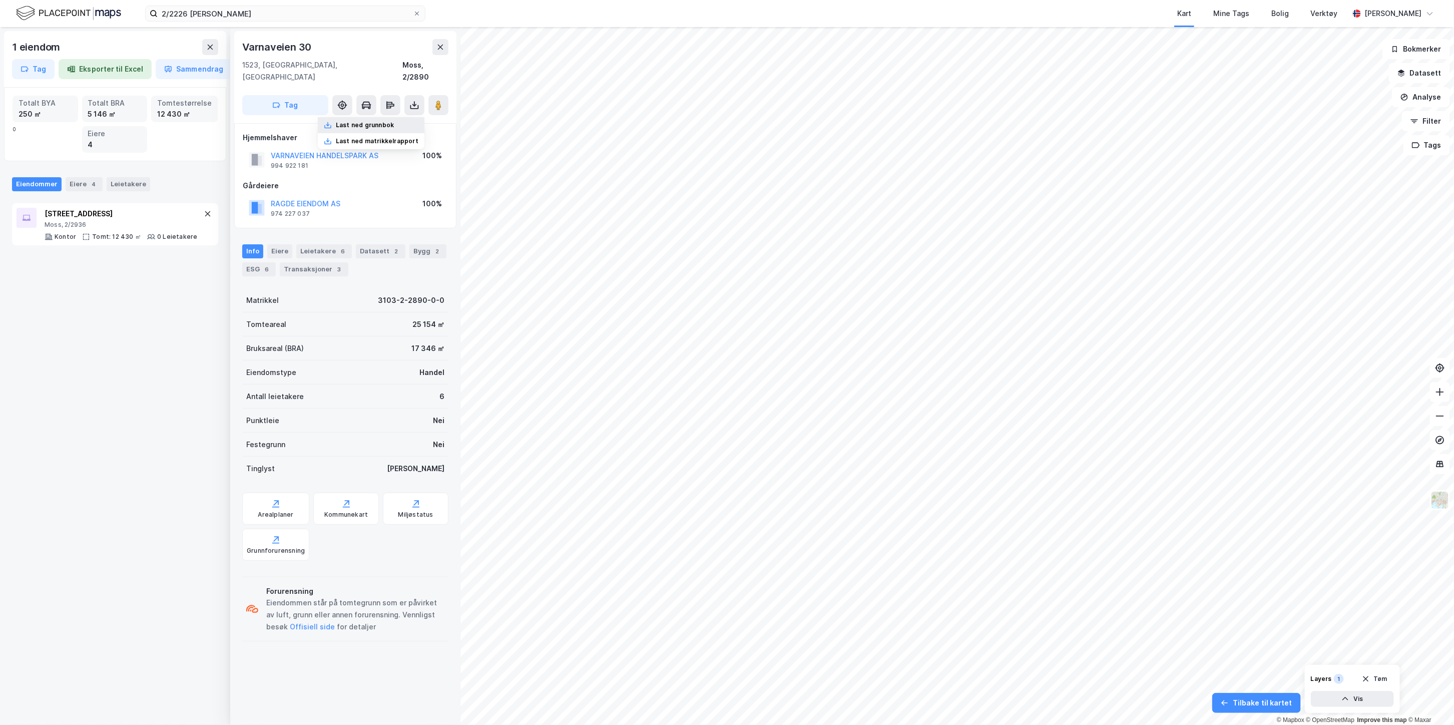 This screenshot has height=725, width=1454. What do you see at coordinates (1352, 699) in the screenshot?
I see `button: Vis` at bounding box center [1352, 699].